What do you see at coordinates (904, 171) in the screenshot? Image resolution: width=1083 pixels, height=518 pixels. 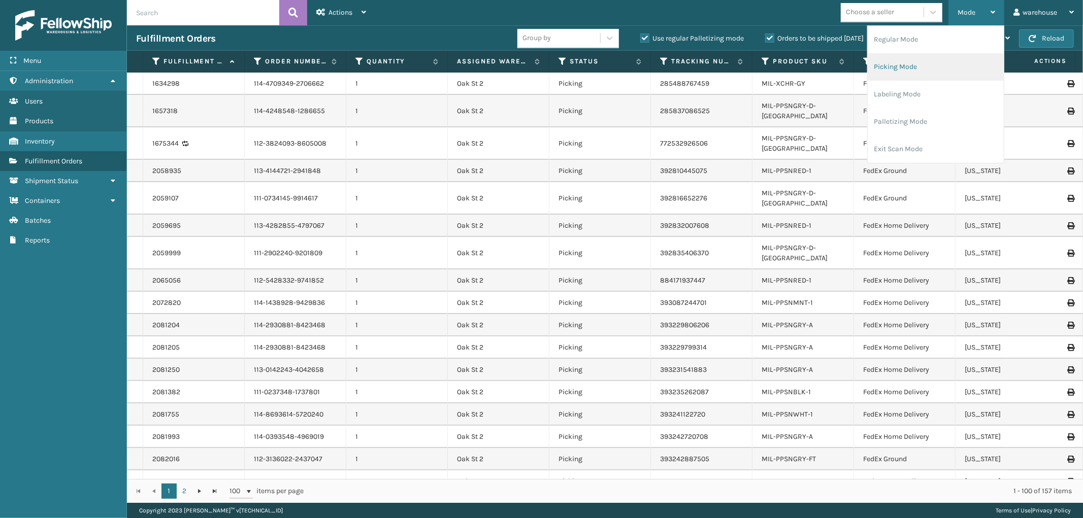 I see `td: FedEx Ground` at bounding box center [904, 171].